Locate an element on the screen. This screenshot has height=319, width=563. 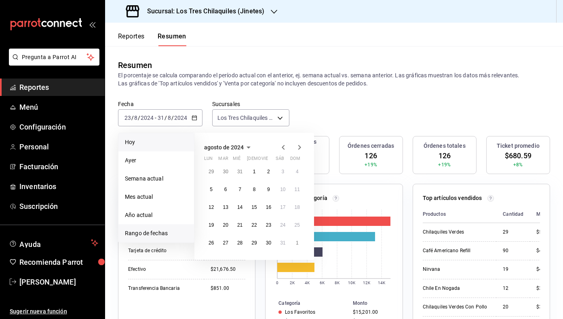
button: 25 de agosto de 2024 is located at coordinates (297, 225).